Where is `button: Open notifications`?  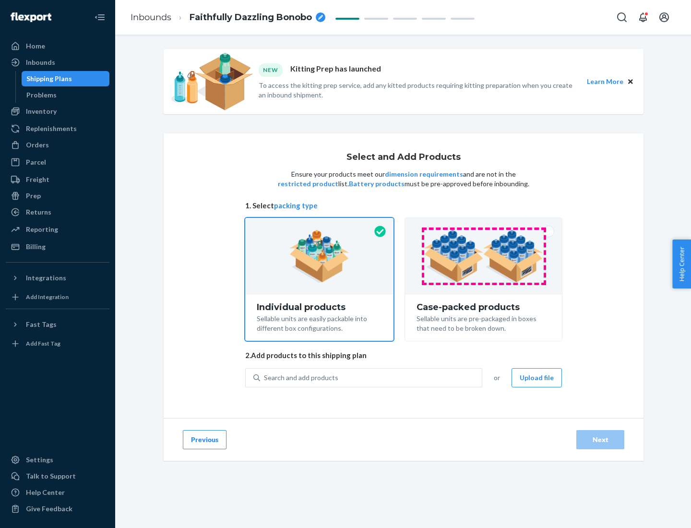 button: Open notifications is located at coordinates (643, 17).